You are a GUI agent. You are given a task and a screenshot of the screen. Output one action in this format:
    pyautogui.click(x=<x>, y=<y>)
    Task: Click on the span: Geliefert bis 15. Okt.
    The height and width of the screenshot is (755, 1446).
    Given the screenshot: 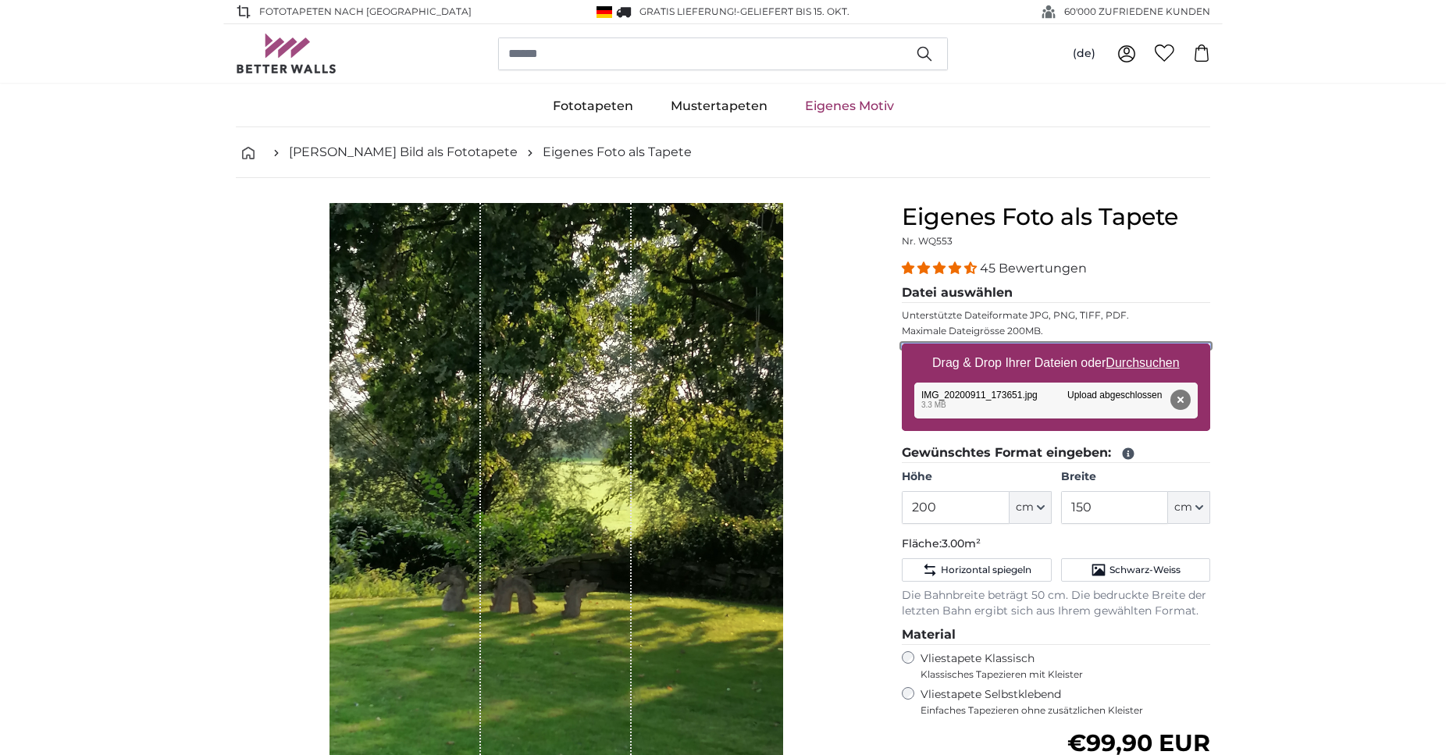 What is the action you would take?
    pyautogui.click(x=795, y=11)
    